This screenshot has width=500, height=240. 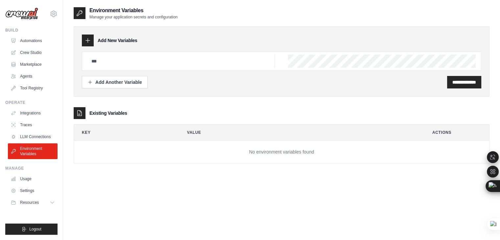 I want to click on a: Marketplace, so click(x=33, y=64).